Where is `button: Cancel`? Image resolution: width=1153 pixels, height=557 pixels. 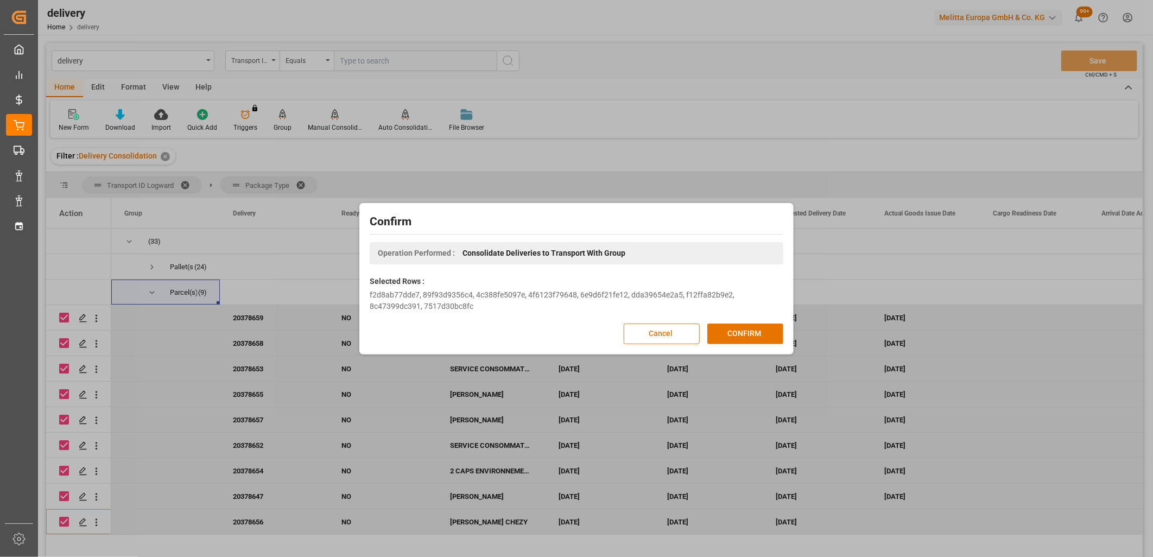 button: Cancel is located at coordinates (662, 334).